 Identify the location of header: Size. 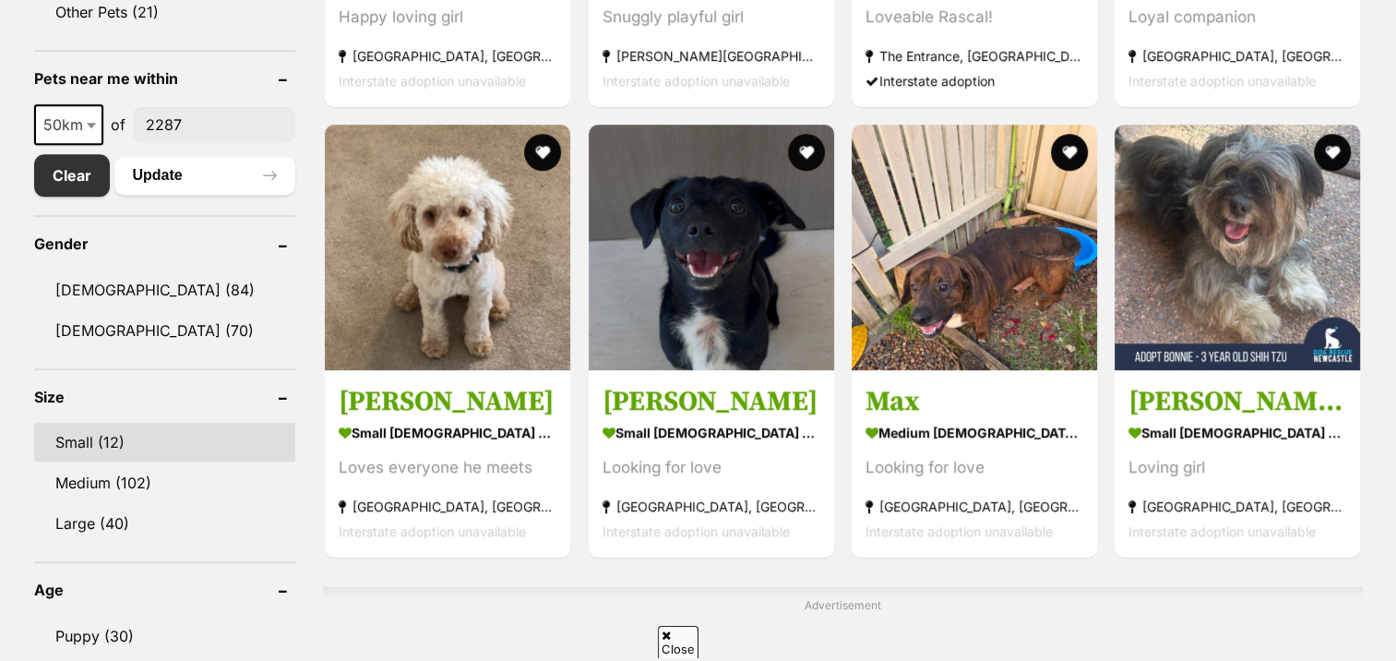
(165, 397).